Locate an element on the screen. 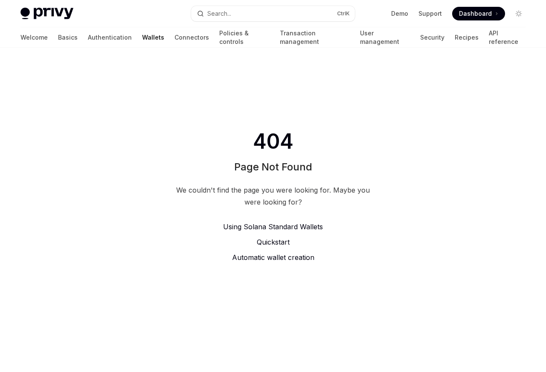 This screenshot has width=546, height=372. a: Transaction management is located at coordinates (315, 38).